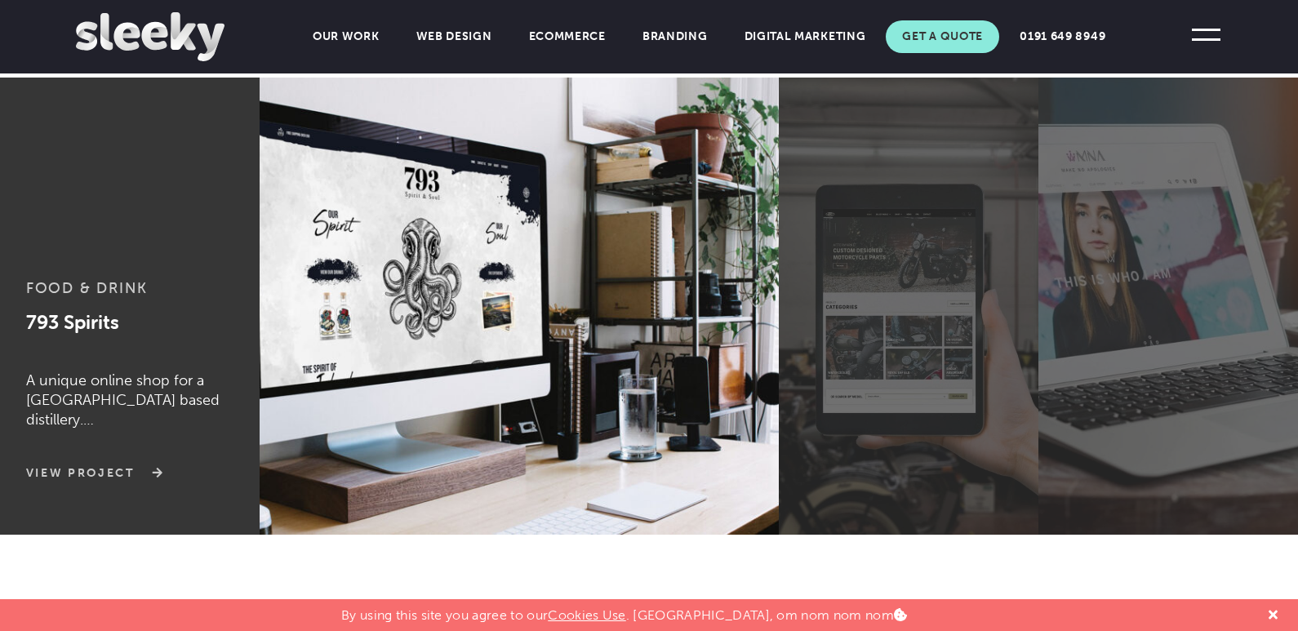  Describe the element at coordinates (567, 37) in the screenshot. I see `a: Ecommerce` at that location.